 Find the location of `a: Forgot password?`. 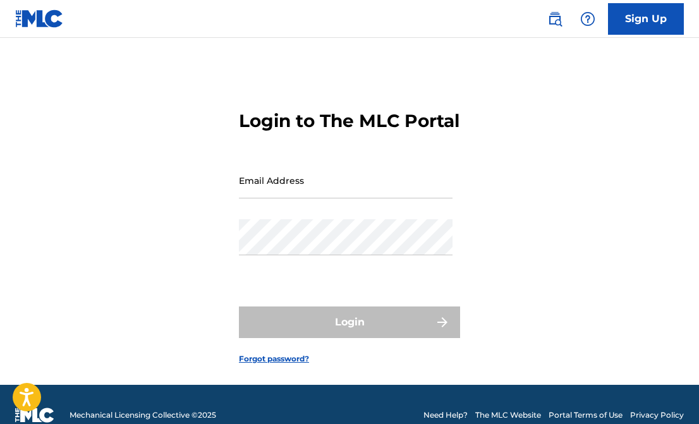

a: Forgot password? is located at coordinates (274, 359).